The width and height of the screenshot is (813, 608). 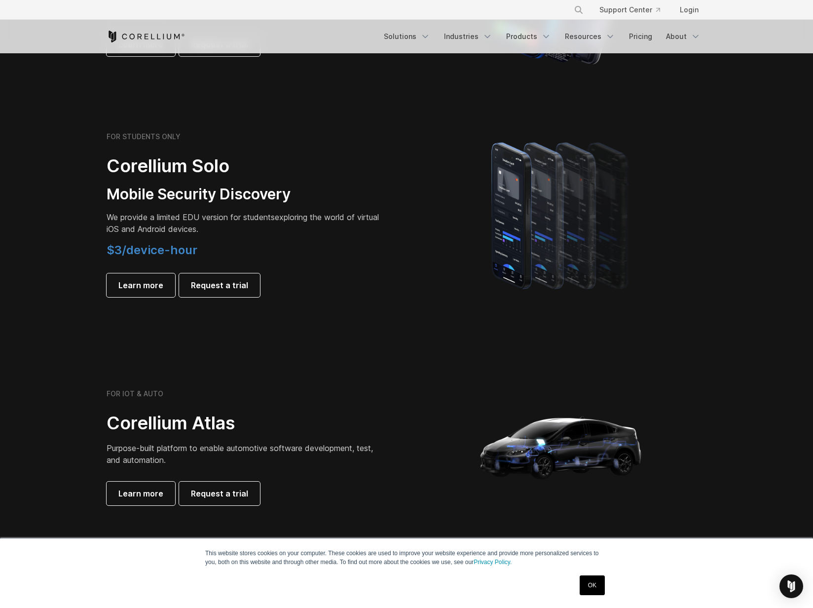 What do you see at coordinates (562, 447) in the screenshot?
I see `img: Corellium_Hero_Atlas_alt` at bounding box center [562, 447].